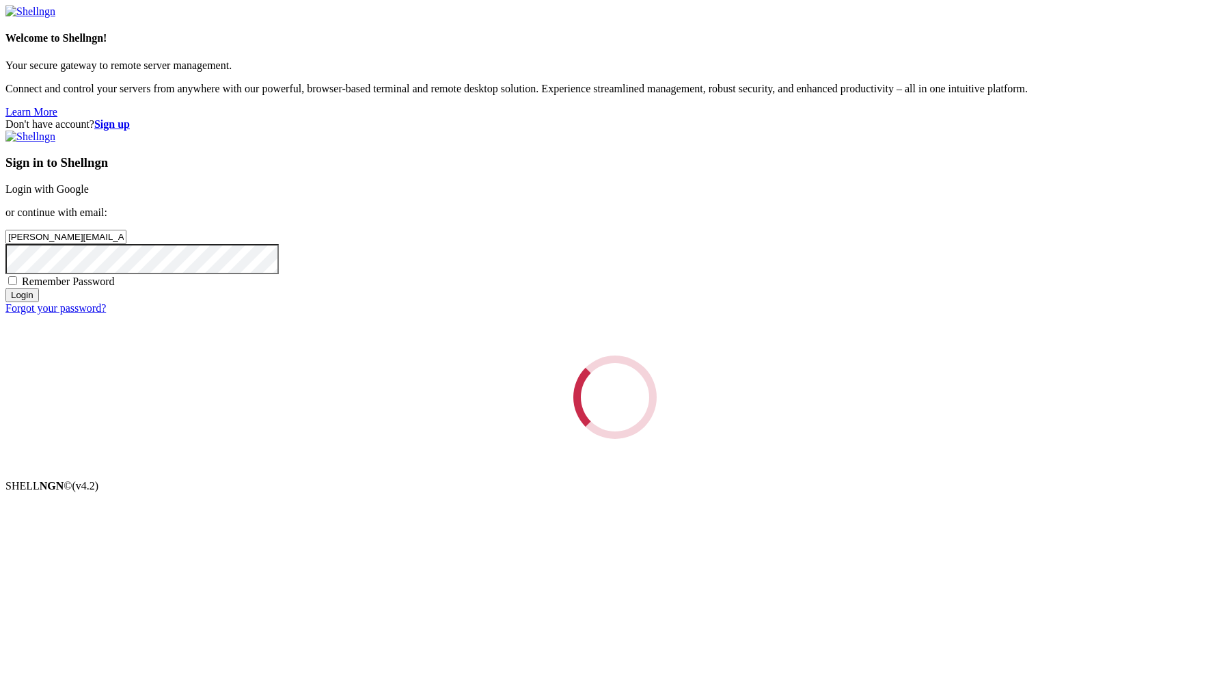 Image resolution: width=1230 pixels, height=694 pixels. What do you see at coordinates (12, 280) in the screenshot?
I see `input: Remember Password` at bounding box center [12, 280].